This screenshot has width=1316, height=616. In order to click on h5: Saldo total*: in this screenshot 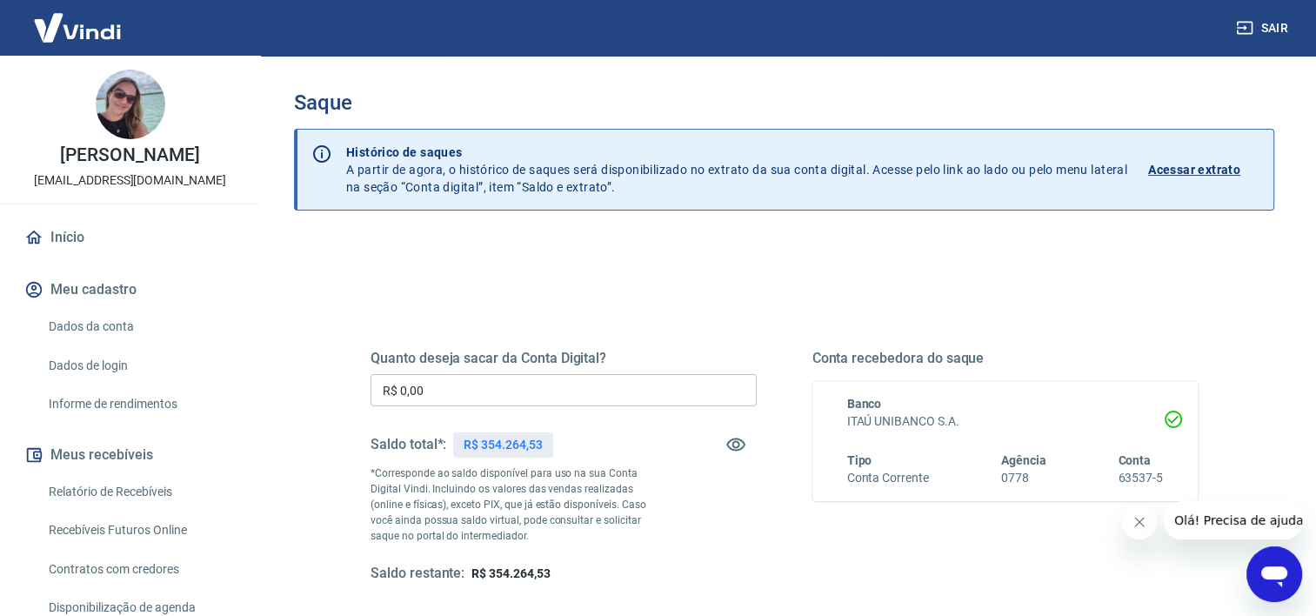, I will do `click(408, 444)`.